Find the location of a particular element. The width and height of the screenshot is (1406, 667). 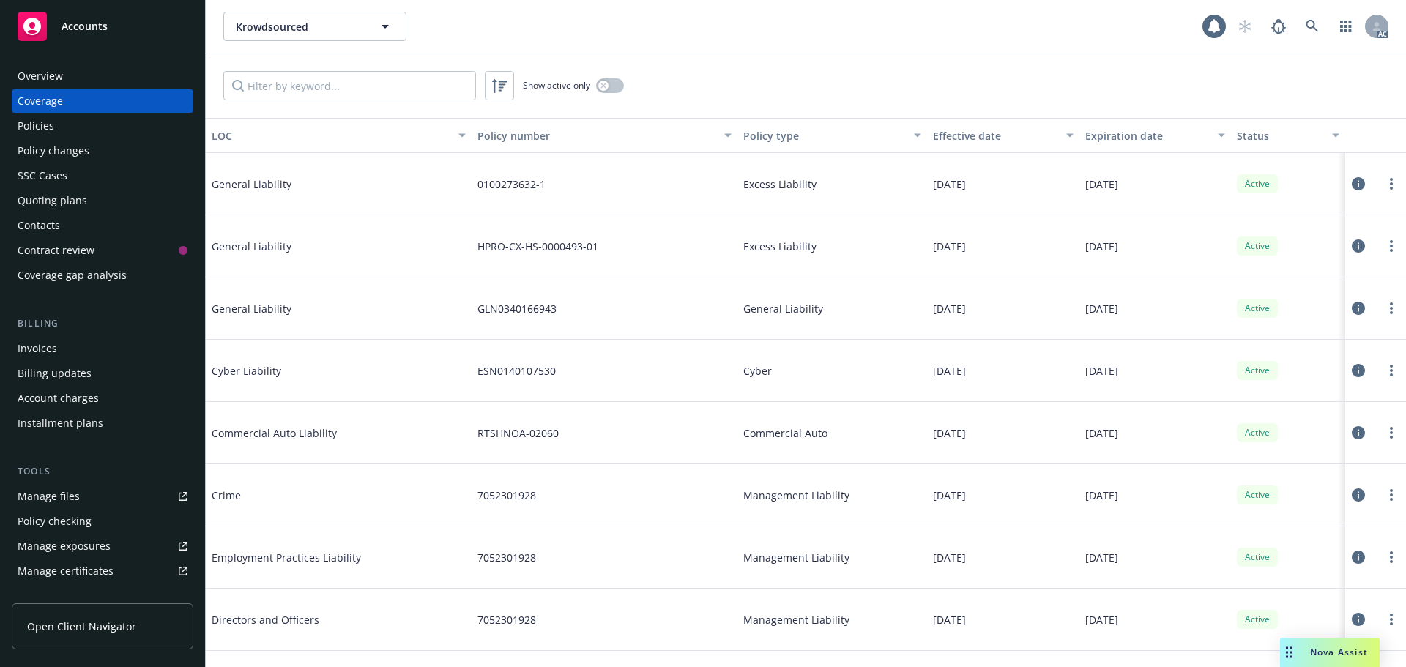

a: Policies is located at coordinates (103, 126).